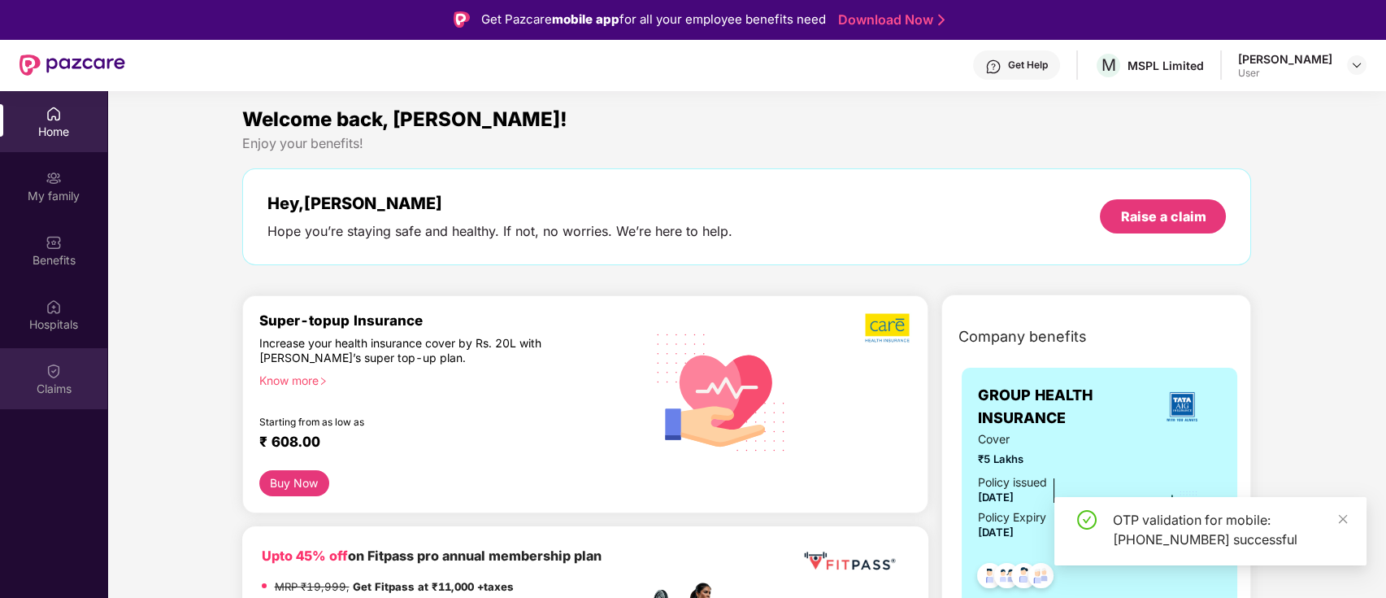 This screenshot has height=598, width=1386. I want to click on span: Cover, so click(1050, 439).